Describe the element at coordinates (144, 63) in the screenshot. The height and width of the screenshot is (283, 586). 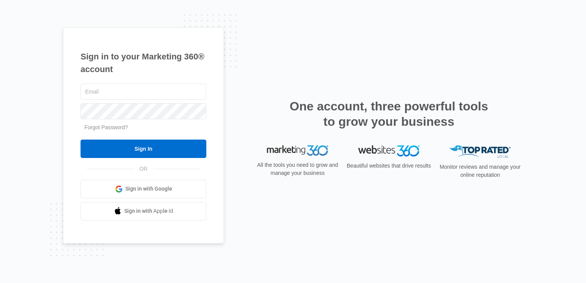
I see `h1: Sign in to your Marketing 360® account` at that location.